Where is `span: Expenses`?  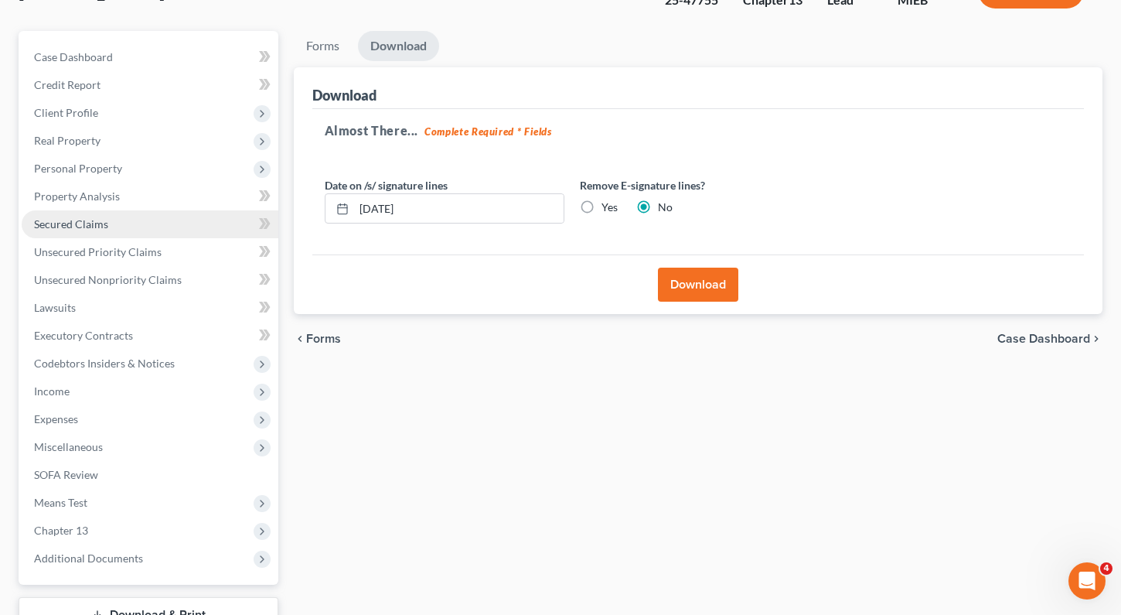
span: Expenses is located at coordinates (56, 418).